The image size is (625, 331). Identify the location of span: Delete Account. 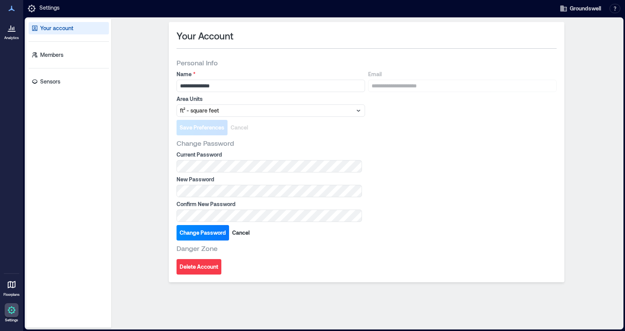
(199, 267).